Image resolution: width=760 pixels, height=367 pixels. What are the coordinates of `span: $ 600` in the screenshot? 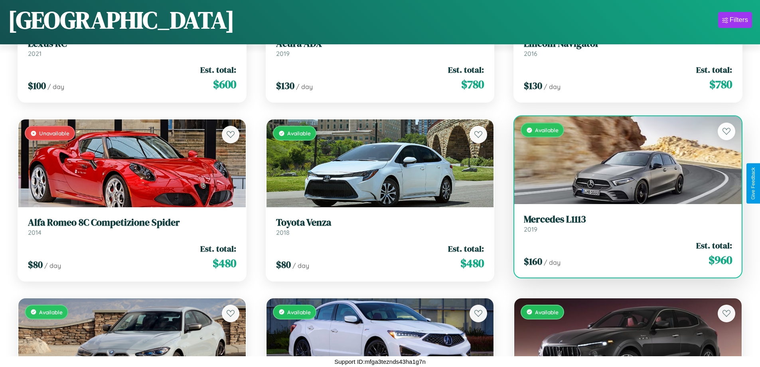 It's located at (225, 84).